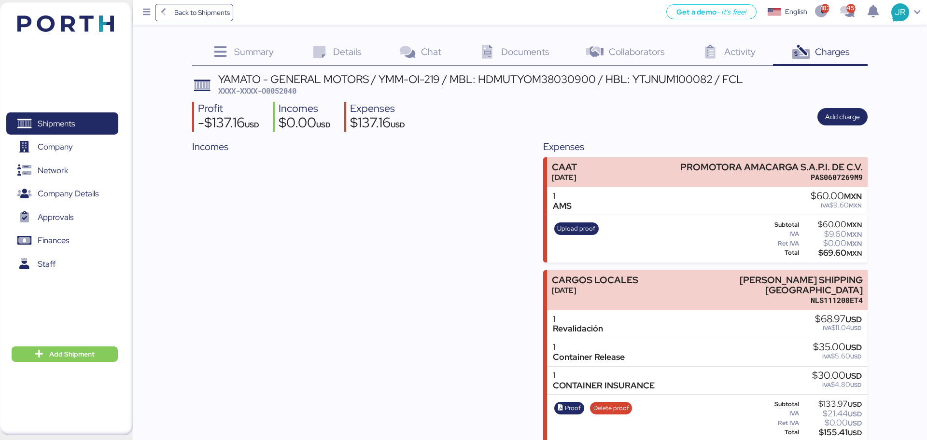 Image resolution: width=927 pixels, height=440 pixels. I want to click on span: Approvals, so click(56, 217).